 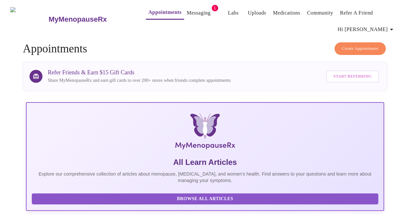 What do you see at coordinates (205, 199) in the screenshot?
I see `span: Browse All Articles` at bounding box center [205, 199].